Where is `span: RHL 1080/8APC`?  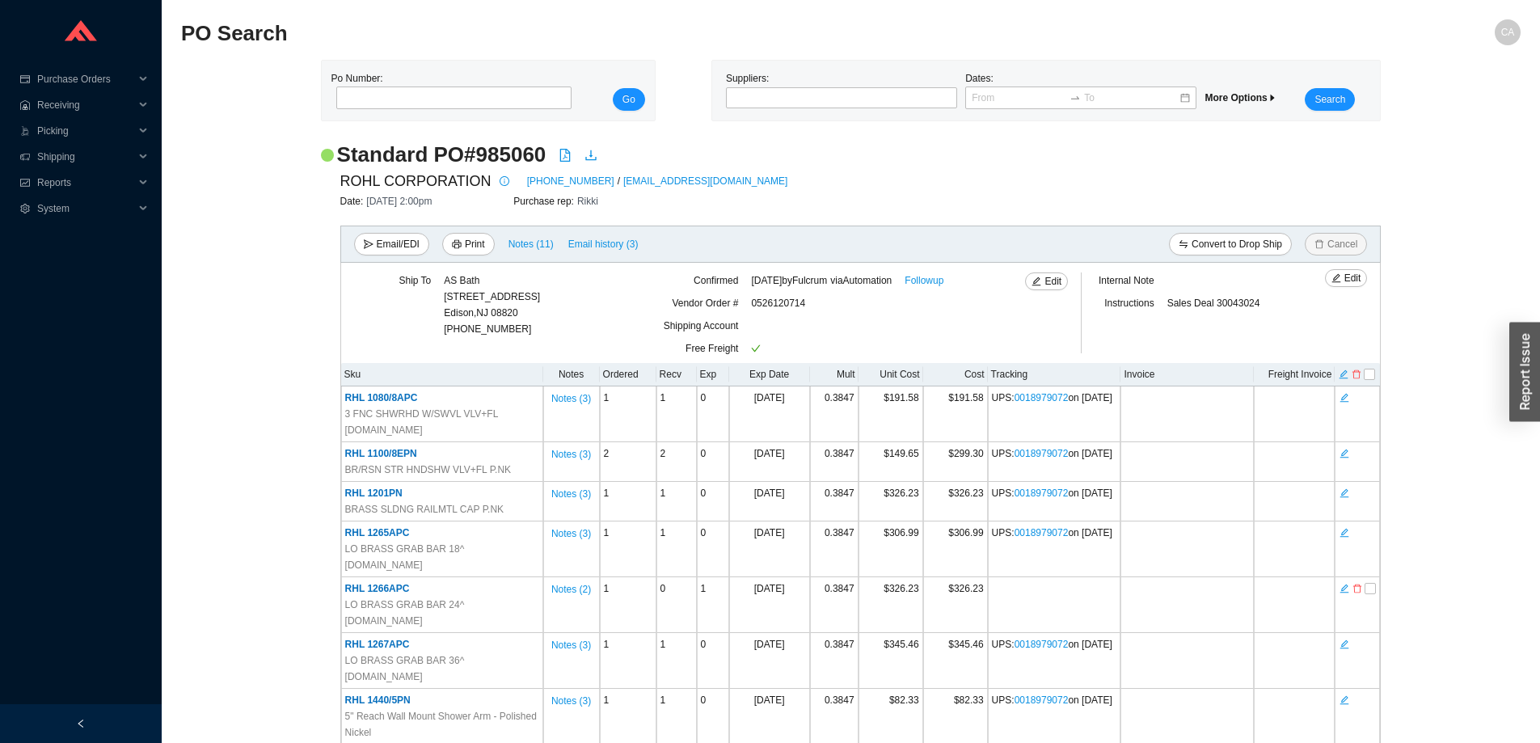 span: RHL 1080/8APC is located at coordinates (382, 398).